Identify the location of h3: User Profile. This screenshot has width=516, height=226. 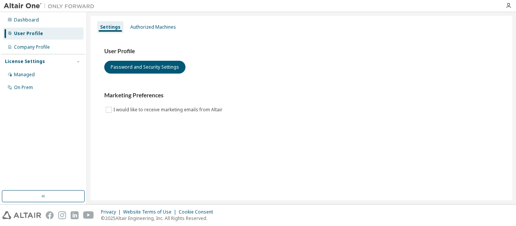
(301, 51).